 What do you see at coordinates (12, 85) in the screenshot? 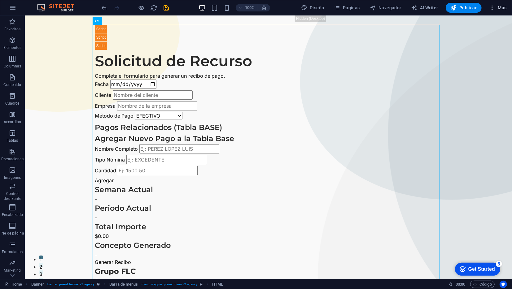
I see `p: Contenido` at bounding box center [12, 85].